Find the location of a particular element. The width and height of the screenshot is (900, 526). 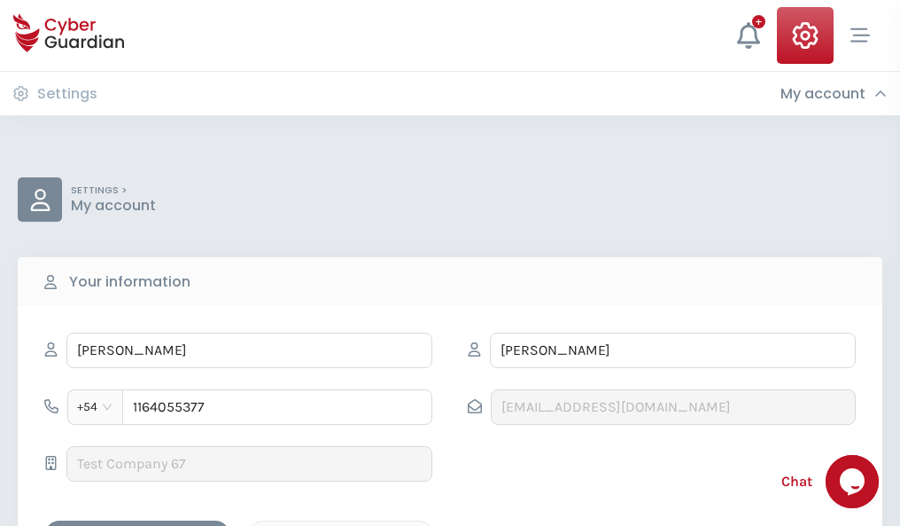

h3: My account is located at coordinates (823, 94).